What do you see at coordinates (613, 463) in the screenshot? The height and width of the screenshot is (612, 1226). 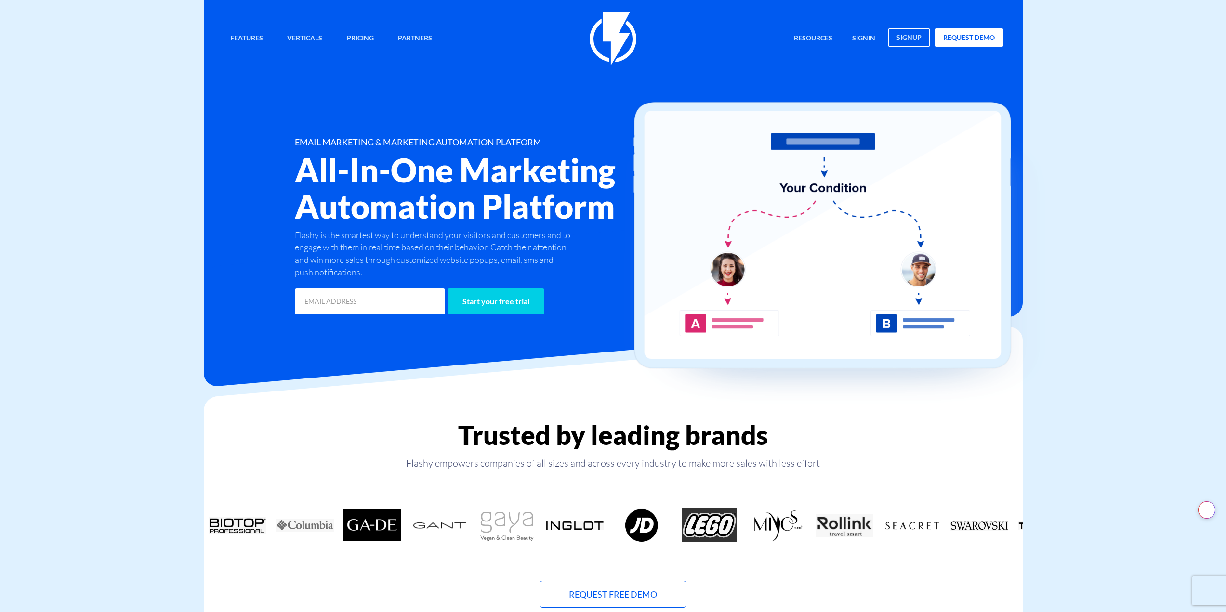 I see `p: Flashy empowers companies of all sizes and across every industry to make more sales with less effort` at bounding box center [613, 463].